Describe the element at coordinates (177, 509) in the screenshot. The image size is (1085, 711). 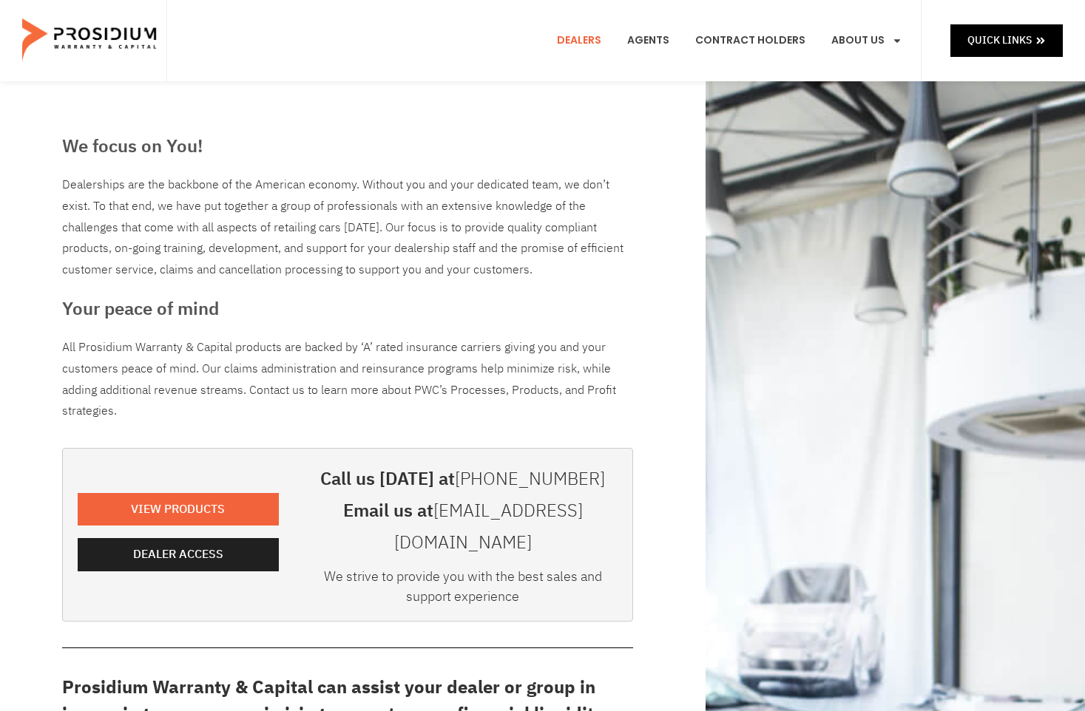
I see `span: View Products` at that location.